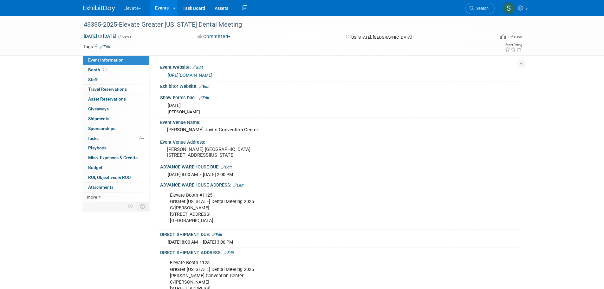 The width and height of the screenshot is (604, 289). Describe the element at coordinates (116, 60) in the screenshot. I see `a: Event Information` at that location.